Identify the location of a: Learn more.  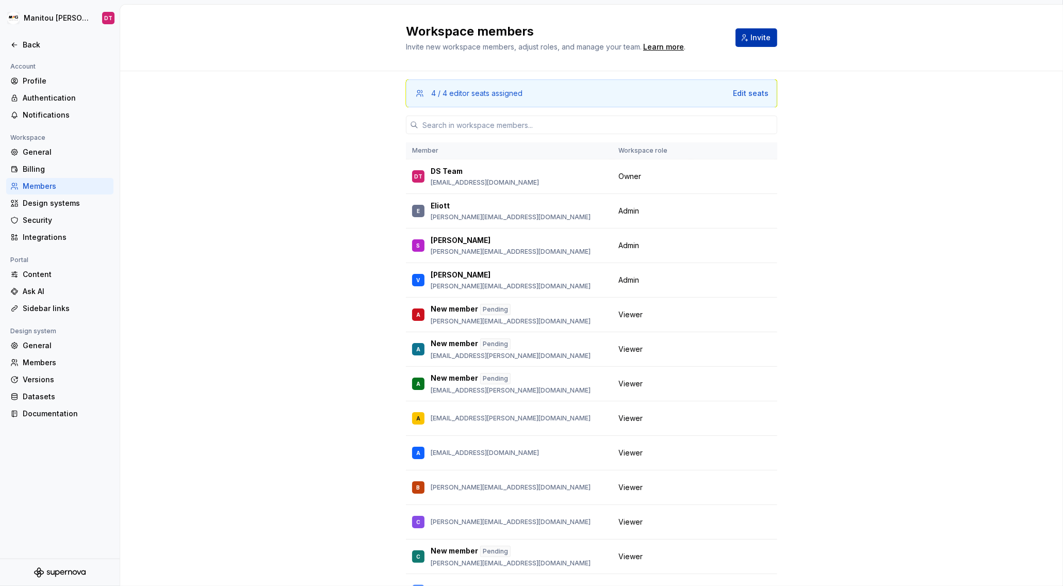
(664, 47).